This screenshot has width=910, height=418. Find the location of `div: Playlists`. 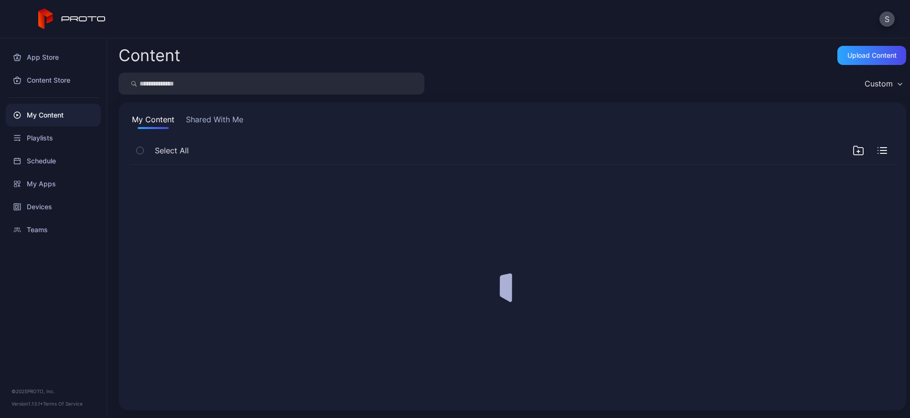

div: Playlists is located at coordinates (53, 138).